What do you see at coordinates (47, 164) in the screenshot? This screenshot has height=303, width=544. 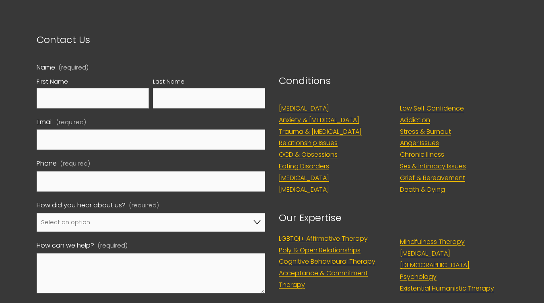 I see `span: Phone` at bounding box center [47, 164].